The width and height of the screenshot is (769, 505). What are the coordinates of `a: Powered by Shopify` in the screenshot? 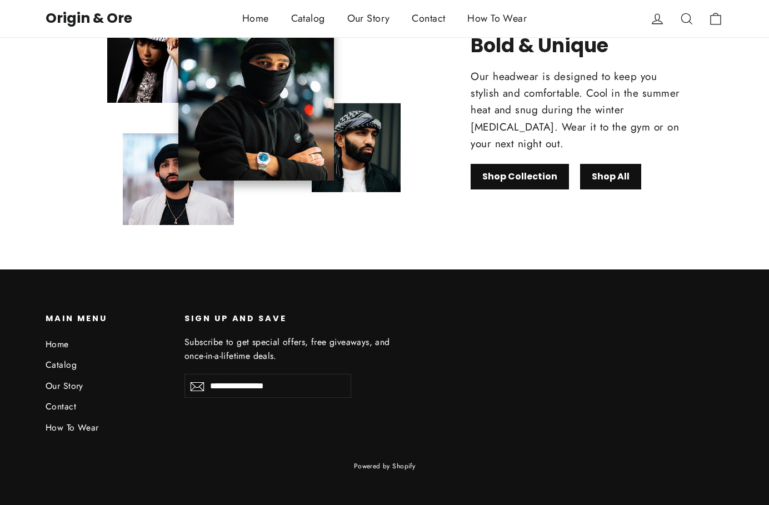 It's located at (385, 466).